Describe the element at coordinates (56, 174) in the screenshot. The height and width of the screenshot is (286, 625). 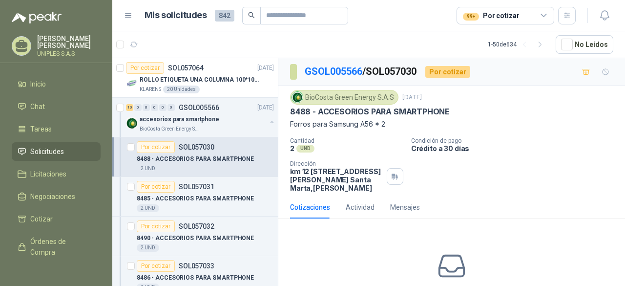
I see `a: Licitaciones` at that location.